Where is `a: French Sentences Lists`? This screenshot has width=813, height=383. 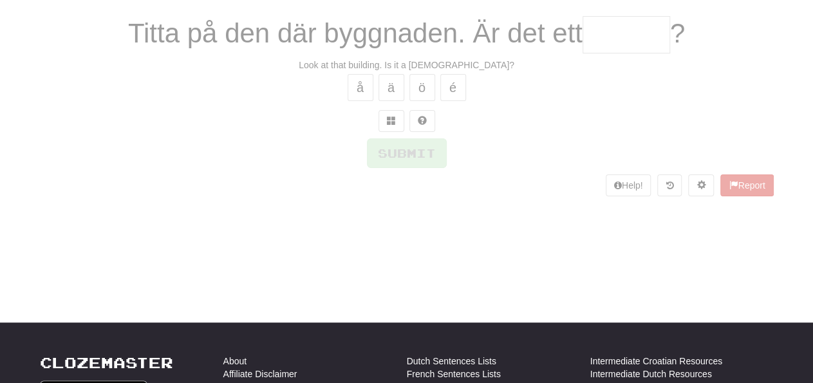 a: French Sentences Lists is located at coordinates (454, 374).